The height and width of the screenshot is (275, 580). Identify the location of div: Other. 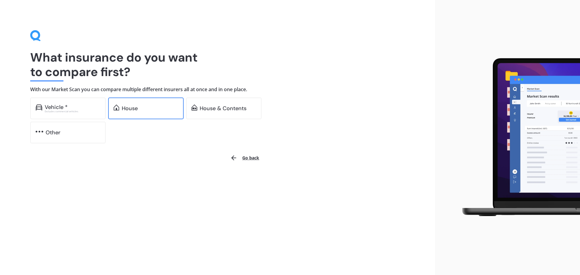
(53, 133).